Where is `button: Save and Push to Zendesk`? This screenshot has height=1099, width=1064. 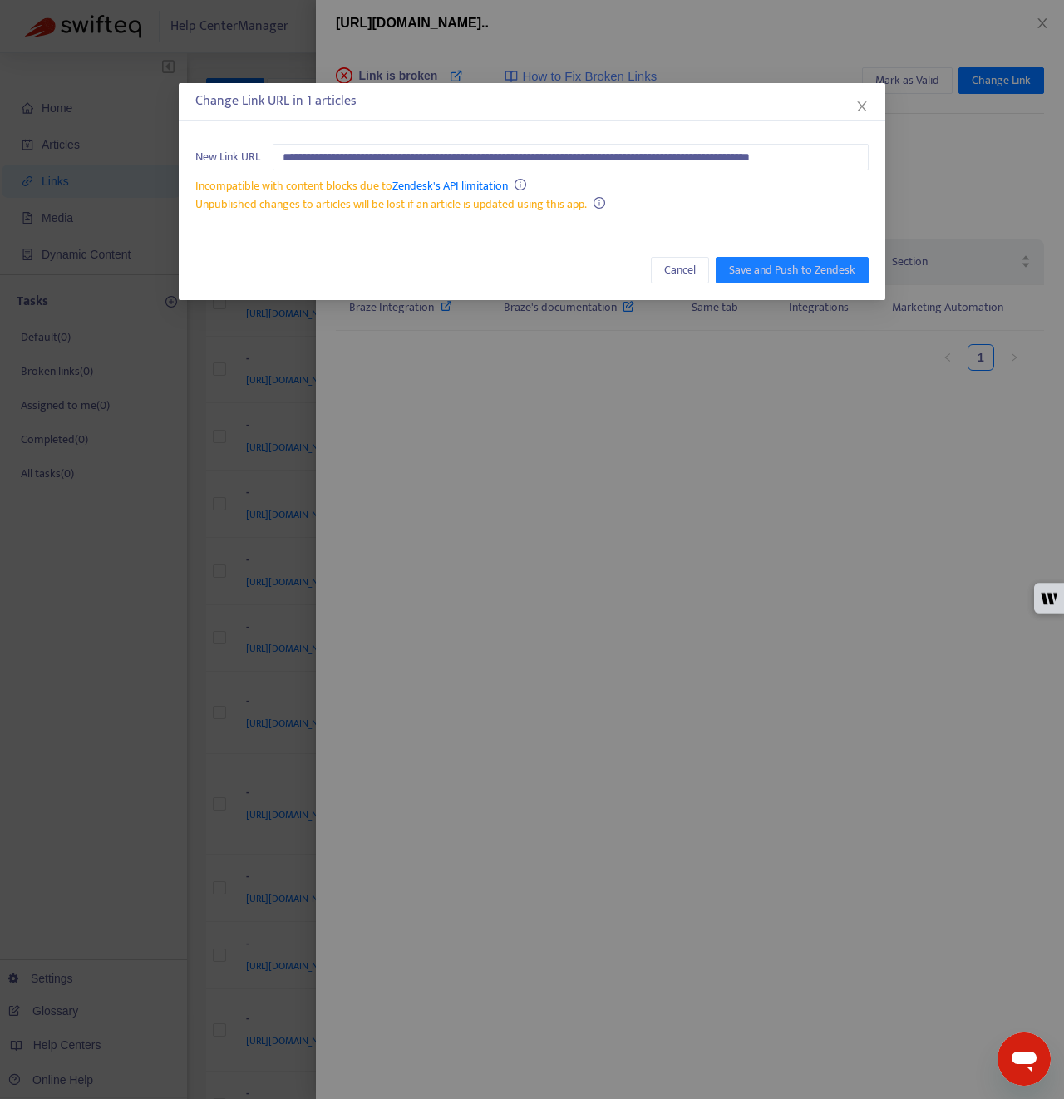 button: Save and Push to Zendesk is located at coordinates (792, 270).